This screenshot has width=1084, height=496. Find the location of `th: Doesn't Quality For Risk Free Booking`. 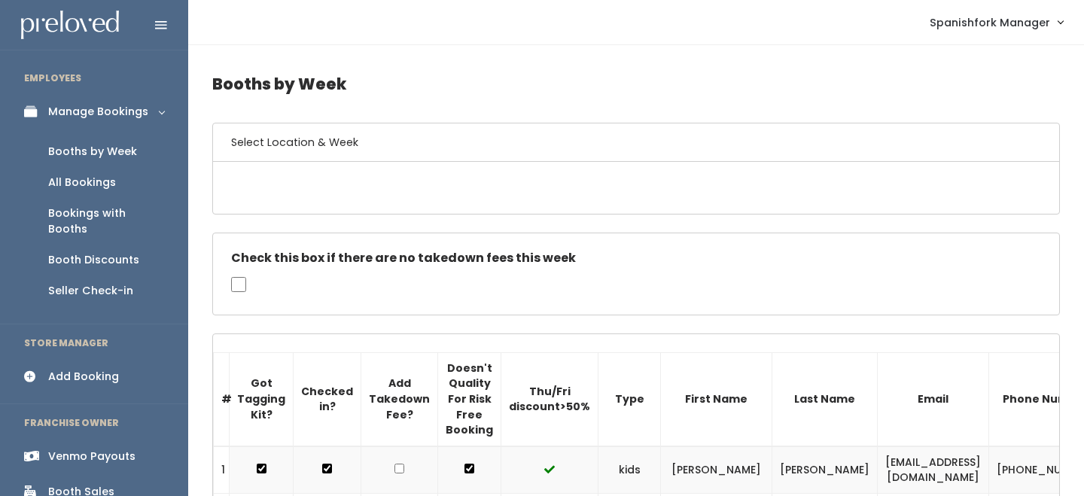

th: Doesn't Quality For Risk Free Booking is located at coordinates (470, 399).